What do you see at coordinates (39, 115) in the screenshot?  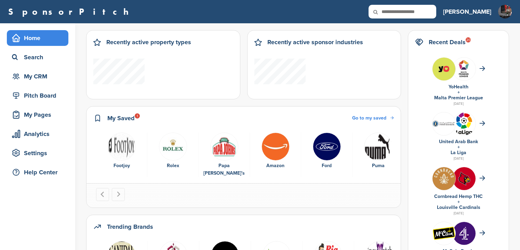 I see `div: My Pages` at bounding box center [39, 115].